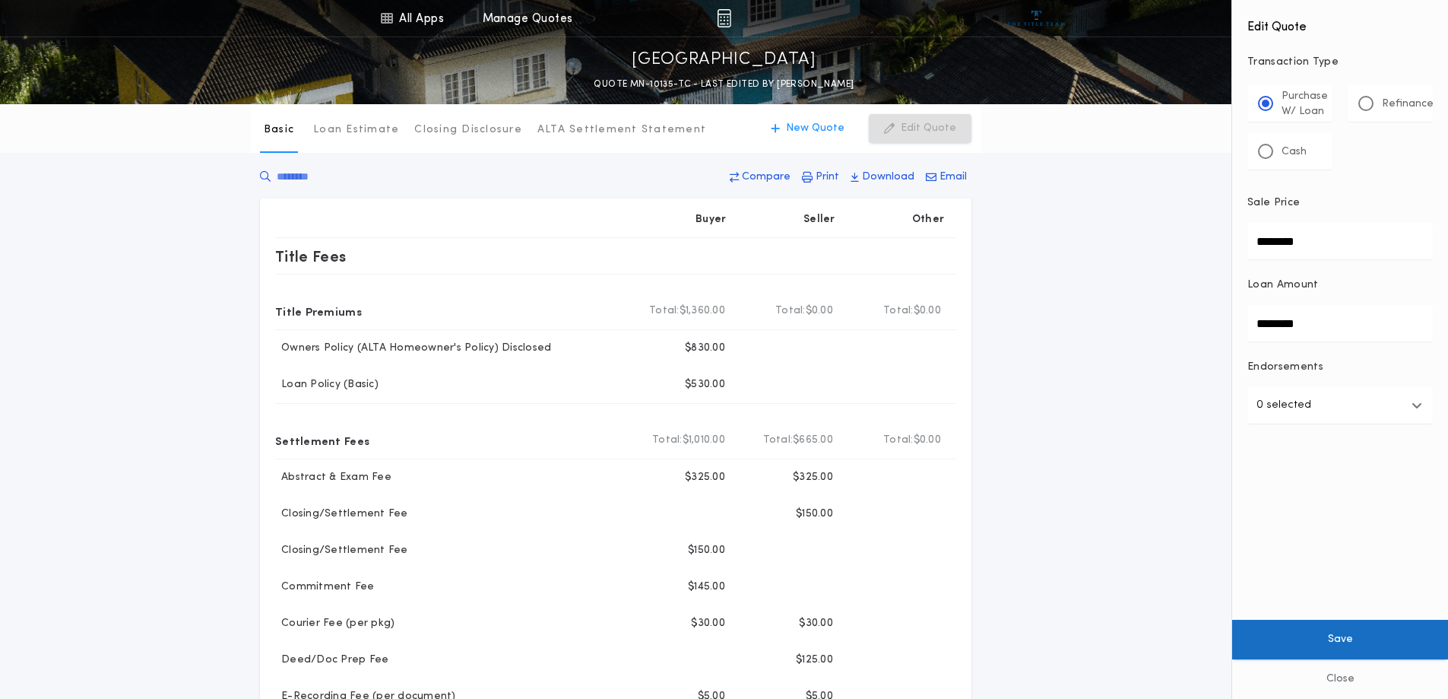  I want to click on p: Loan Policy (Basic), so click(327, 385).